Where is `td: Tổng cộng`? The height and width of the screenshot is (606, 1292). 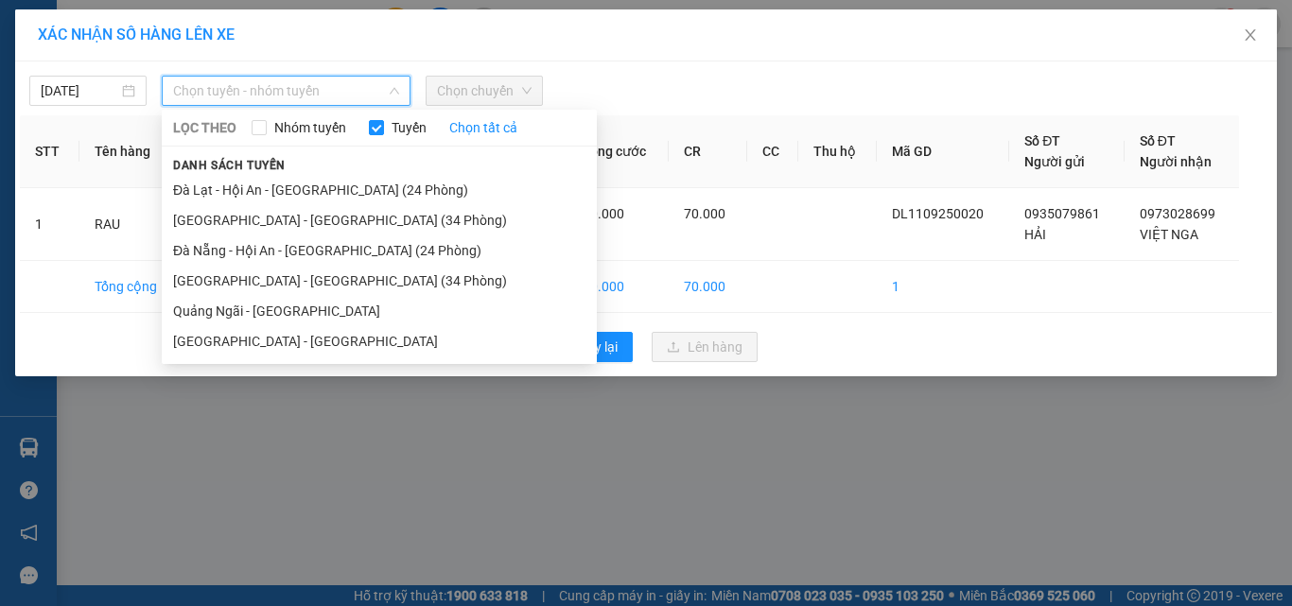
td: Tổng cộng is located at coordinates (130, 287).